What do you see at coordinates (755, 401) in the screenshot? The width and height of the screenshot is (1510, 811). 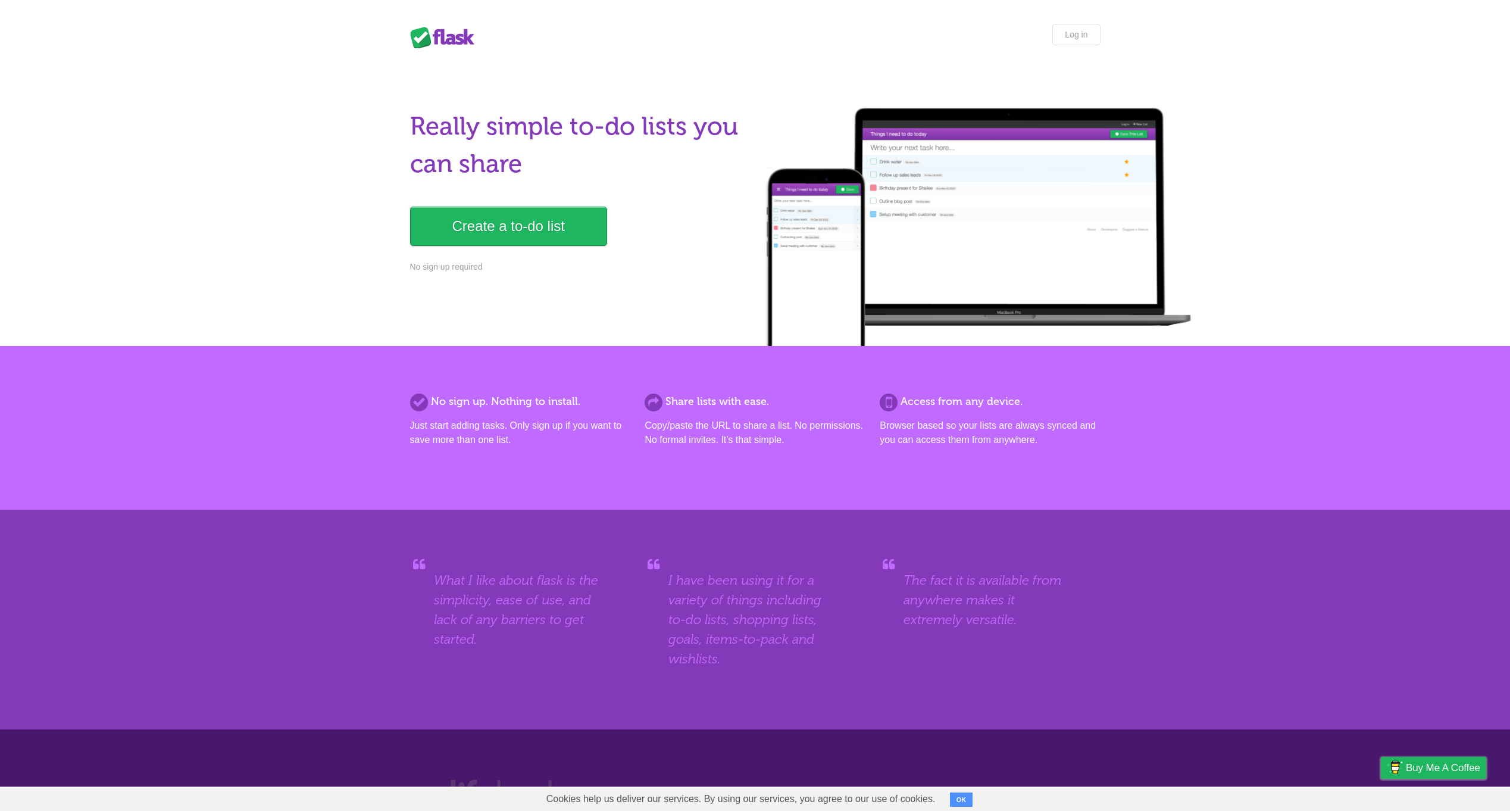 I see `h2: Share lists with ease.` at bounding box center [755, 401].